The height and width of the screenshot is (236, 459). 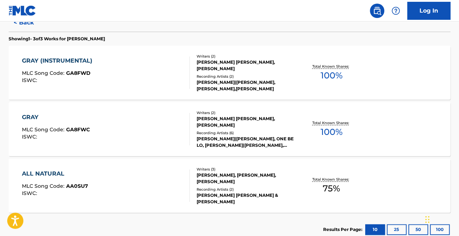 What do you see at coordinates (377, 11) in the screenshot?
I see `img: search` at bounding box center [377, 11].